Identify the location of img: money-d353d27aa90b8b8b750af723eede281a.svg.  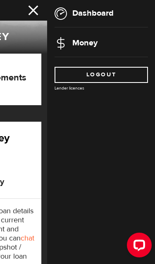
(61, 43).